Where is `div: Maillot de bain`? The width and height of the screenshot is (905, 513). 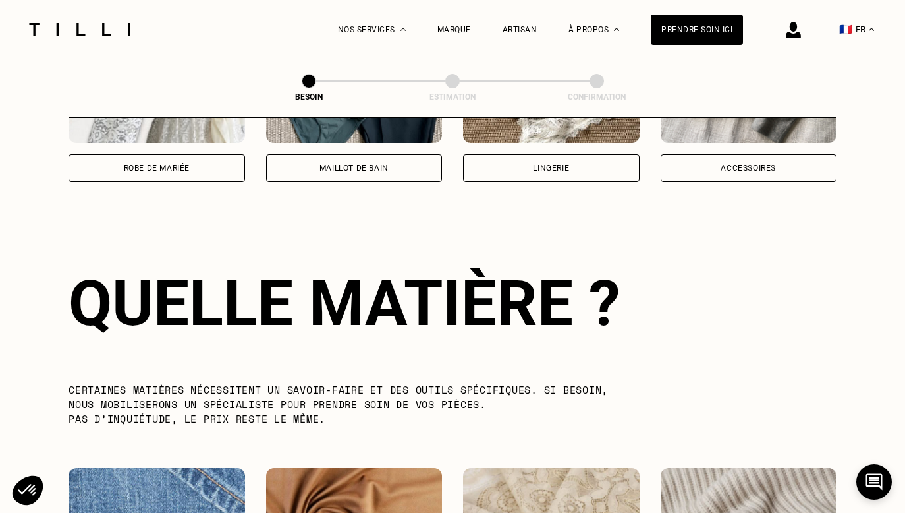
div: Maillot de bain is located at coordinates (354, 168).